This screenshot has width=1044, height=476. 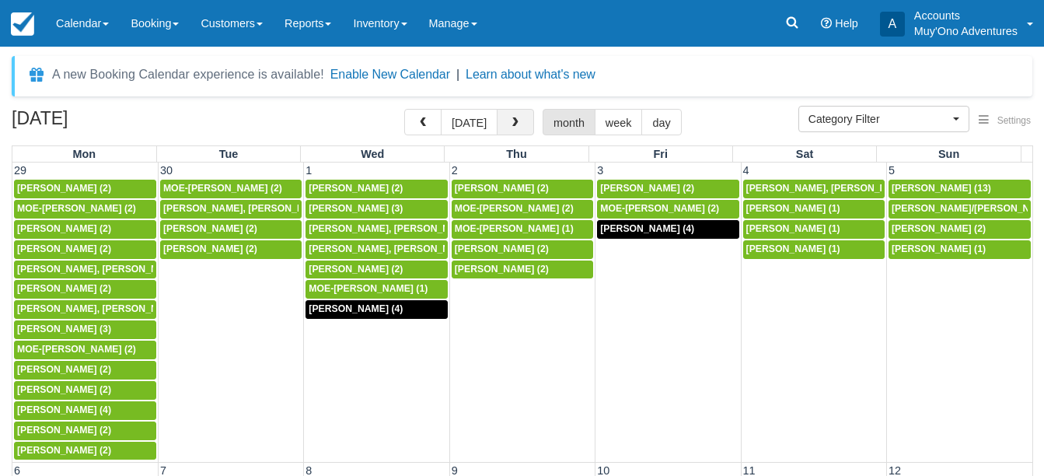 What do you see at coordinates (826, 23) in the screenshot?
I see `i: Help` at bounding box center [826, 23].